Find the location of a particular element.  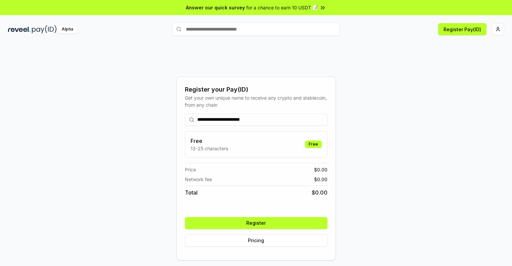

div: Get your own unique name to receive any crypto and stablecoin, from any chain is located at coordinates (256, 101).